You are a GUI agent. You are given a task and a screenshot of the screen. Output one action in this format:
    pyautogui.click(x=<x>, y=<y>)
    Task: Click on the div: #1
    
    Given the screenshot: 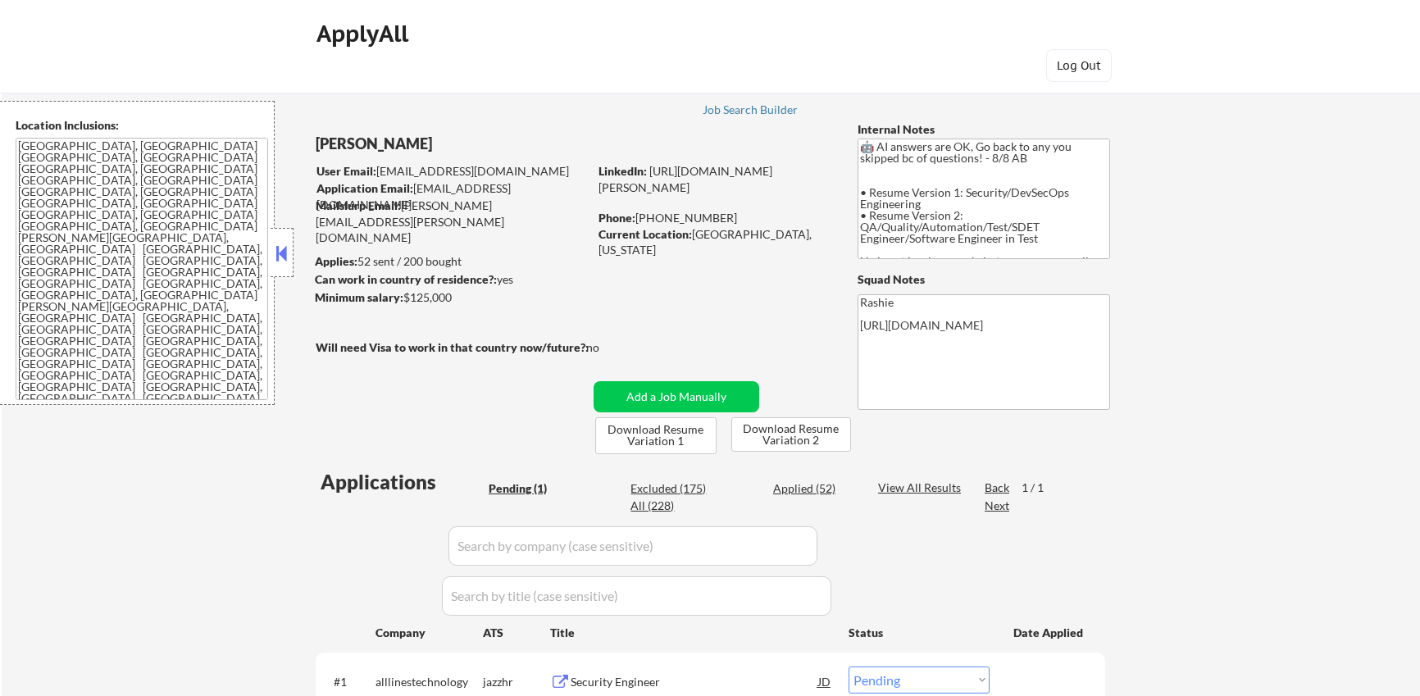 What is the action you would take?
    pyautogui.click(x=348, y=682)
    